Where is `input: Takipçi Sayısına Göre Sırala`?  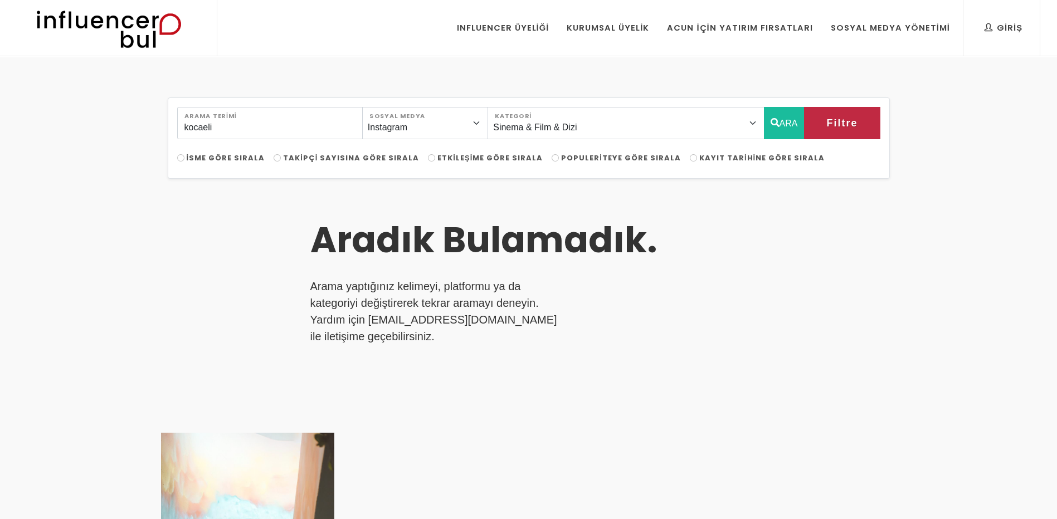
input: Takipçi Sayısına Göre Sırala is located at coordinates (277, 158).